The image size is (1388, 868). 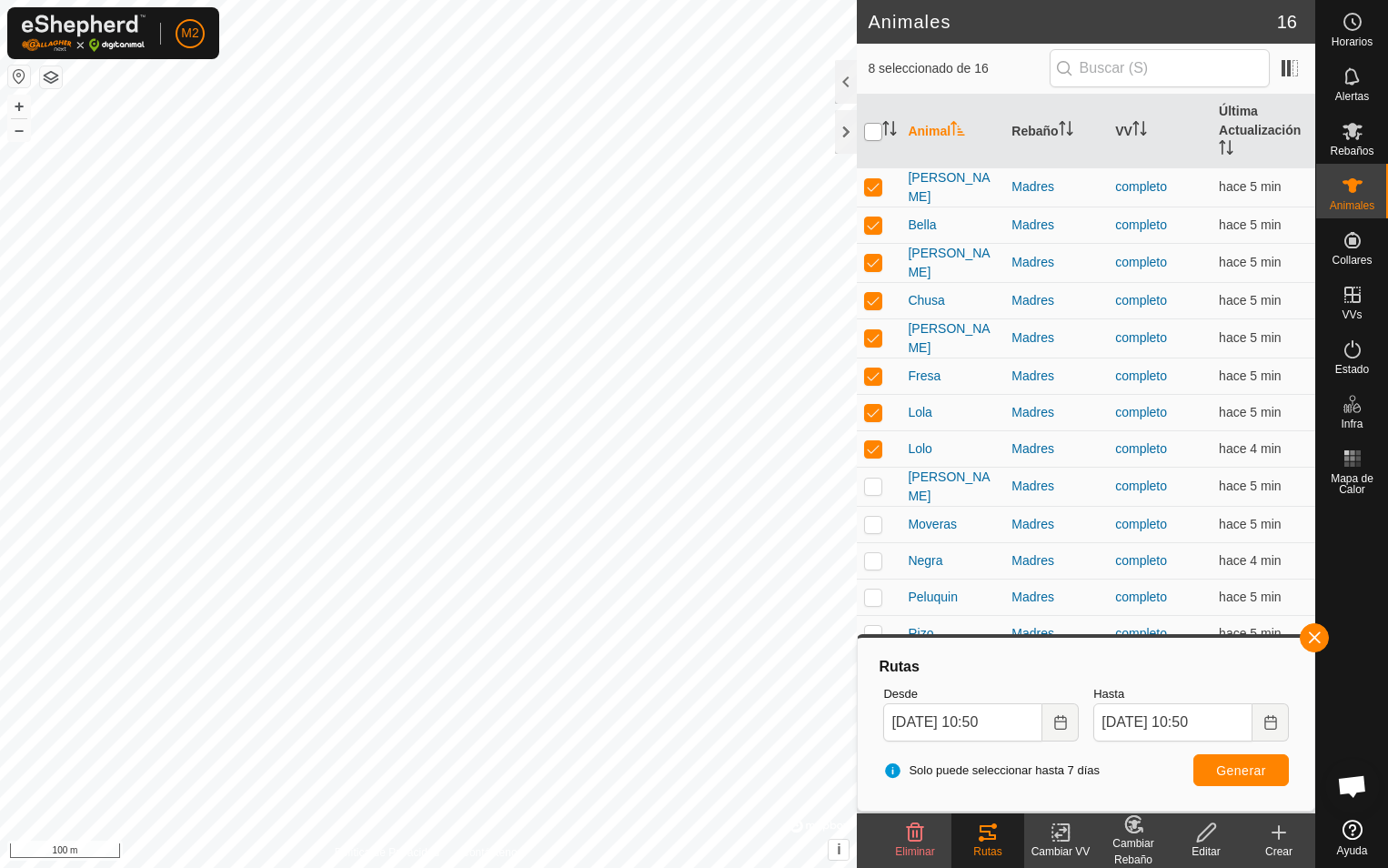 I want to click on span: Rebaños, so click(x=1352, y=151).